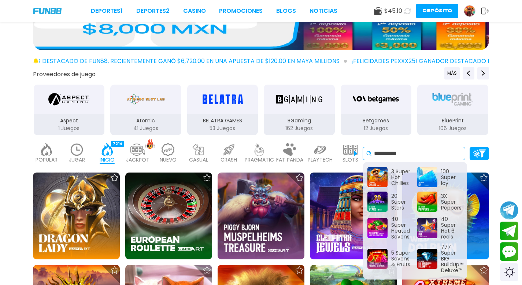 This screenshot has height=285, width=522. What do you see at coordinates (153, 11) in the screenshot?
I see `a: Deportes2` at bounding box center [153, 11].